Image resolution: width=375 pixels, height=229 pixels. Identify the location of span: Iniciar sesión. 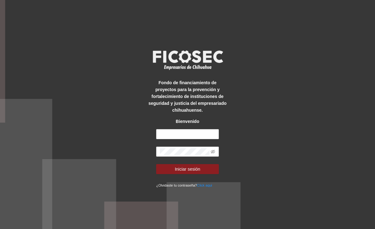
(188, 169).